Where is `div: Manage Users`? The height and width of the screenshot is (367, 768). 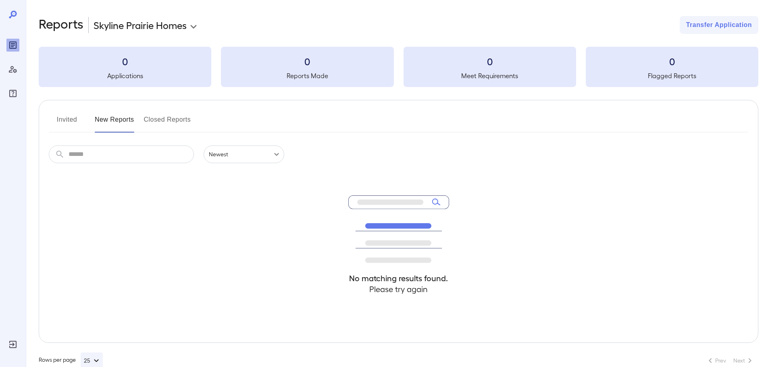
div: Manage Users is located at coordinates (13, 69).